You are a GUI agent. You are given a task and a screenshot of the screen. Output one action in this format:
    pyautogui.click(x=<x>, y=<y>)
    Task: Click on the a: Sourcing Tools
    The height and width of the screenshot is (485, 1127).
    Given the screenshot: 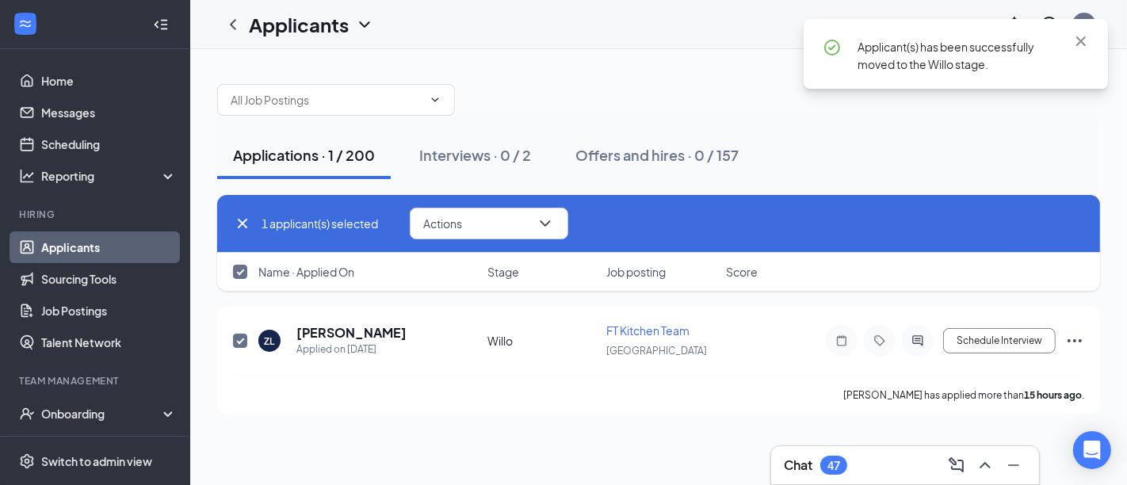 What is the action you would take?
    pyautogui.click(x=109, y=279)
    